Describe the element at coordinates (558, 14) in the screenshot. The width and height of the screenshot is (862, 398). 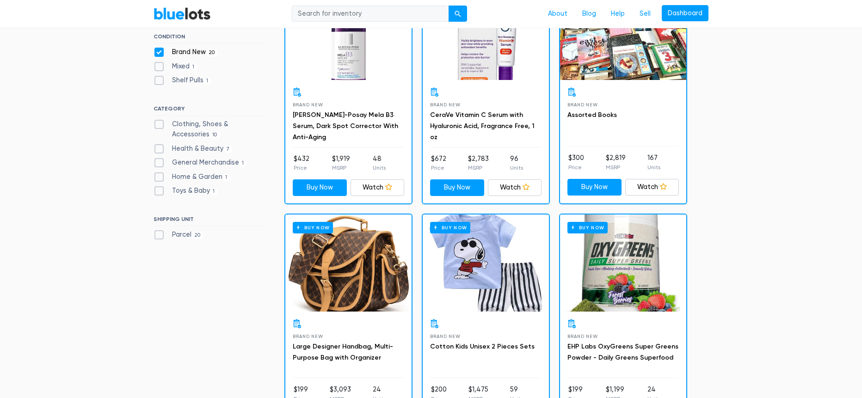
I see `a: About` at that location.